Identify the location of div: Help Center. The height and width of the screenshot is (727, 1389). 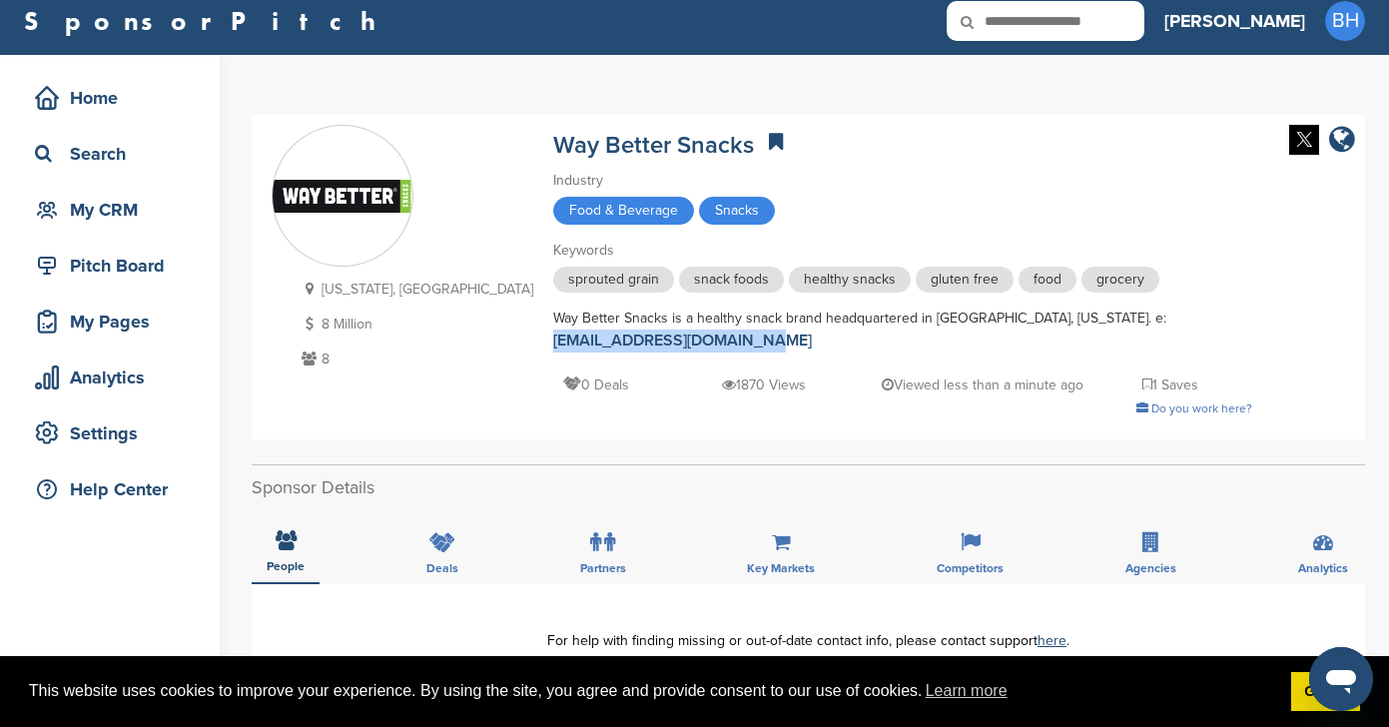
(115, 489).